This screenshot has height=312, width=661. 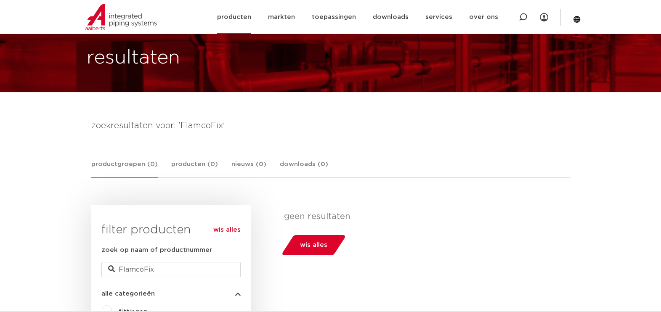 I want to click on h3: filter producten, so click(x=171, y=230).